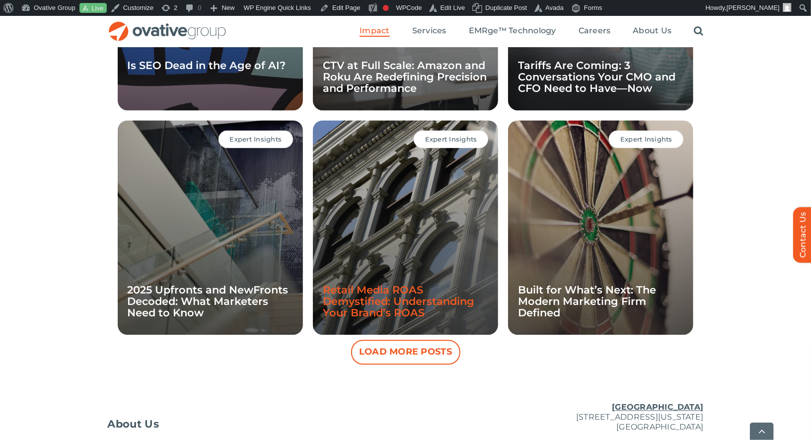  I want to click on a: Retail Media ROAS Demystified: Understanding Your Brand’s ROAS, so click(398, 301).